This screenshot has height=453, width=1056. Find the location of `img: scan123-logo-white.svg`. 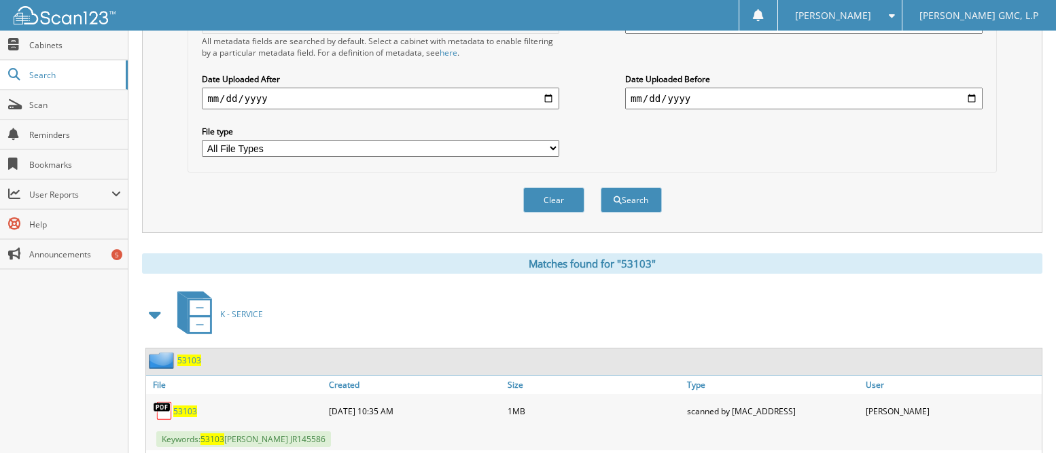

img: scan123-logo-white.svg is located at coordinates (65, 15).